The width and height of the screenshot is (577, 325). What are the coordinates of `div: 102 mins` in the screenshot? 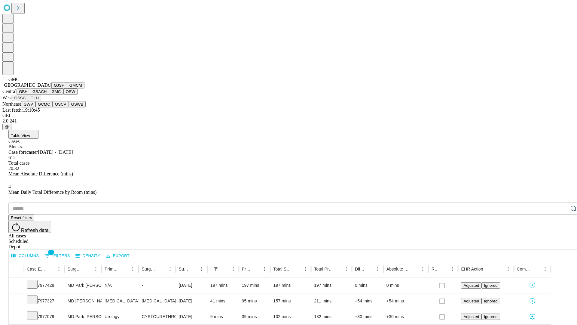 It's located at (291, 316).